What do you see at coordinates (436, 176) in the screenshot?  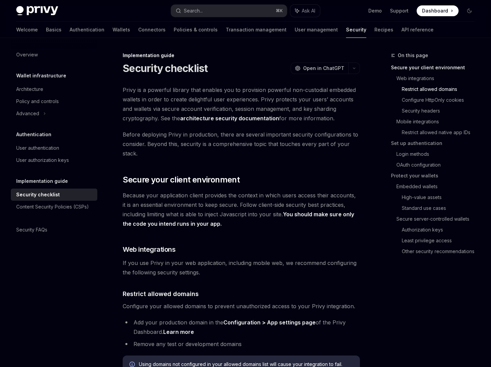 I see `a: Protect your wallets` at bounding box center [436, 176].